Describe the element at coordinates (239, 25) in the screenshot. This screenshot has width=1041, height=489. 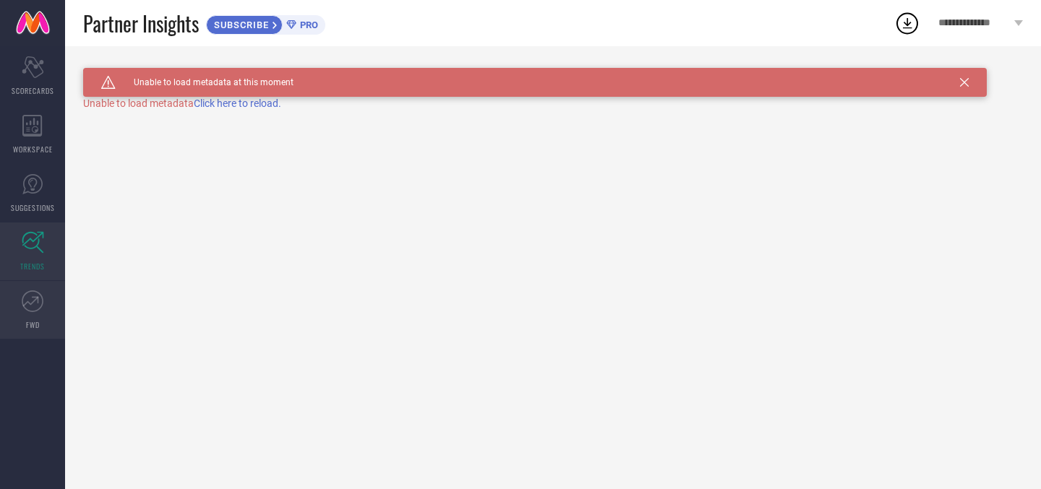
I see `span: SUBSCRIBE` at that location.